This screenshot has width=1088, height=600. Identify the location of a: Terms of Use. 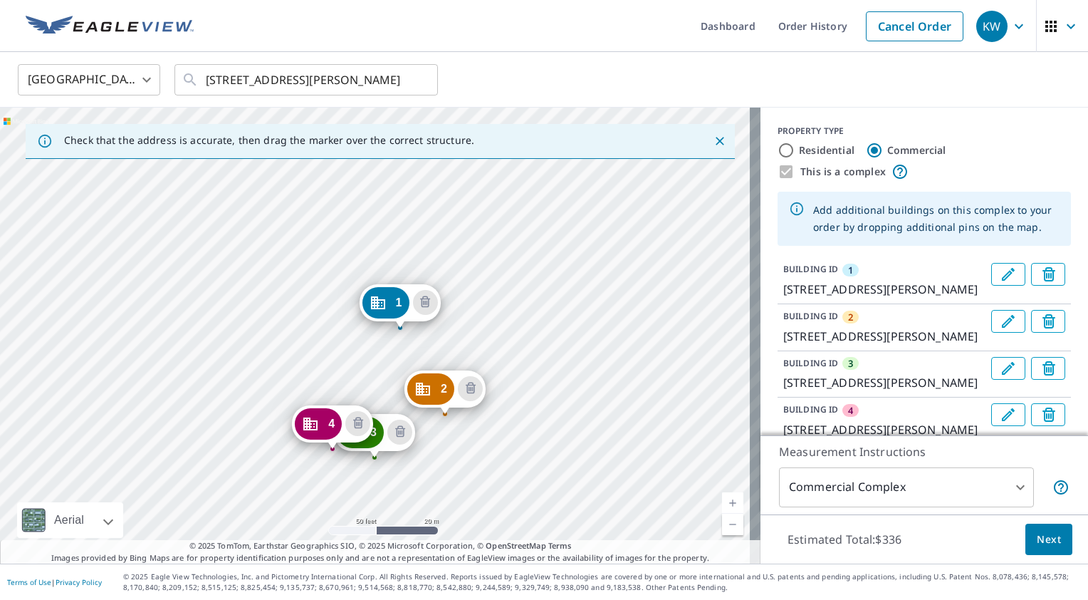
(29, 582).